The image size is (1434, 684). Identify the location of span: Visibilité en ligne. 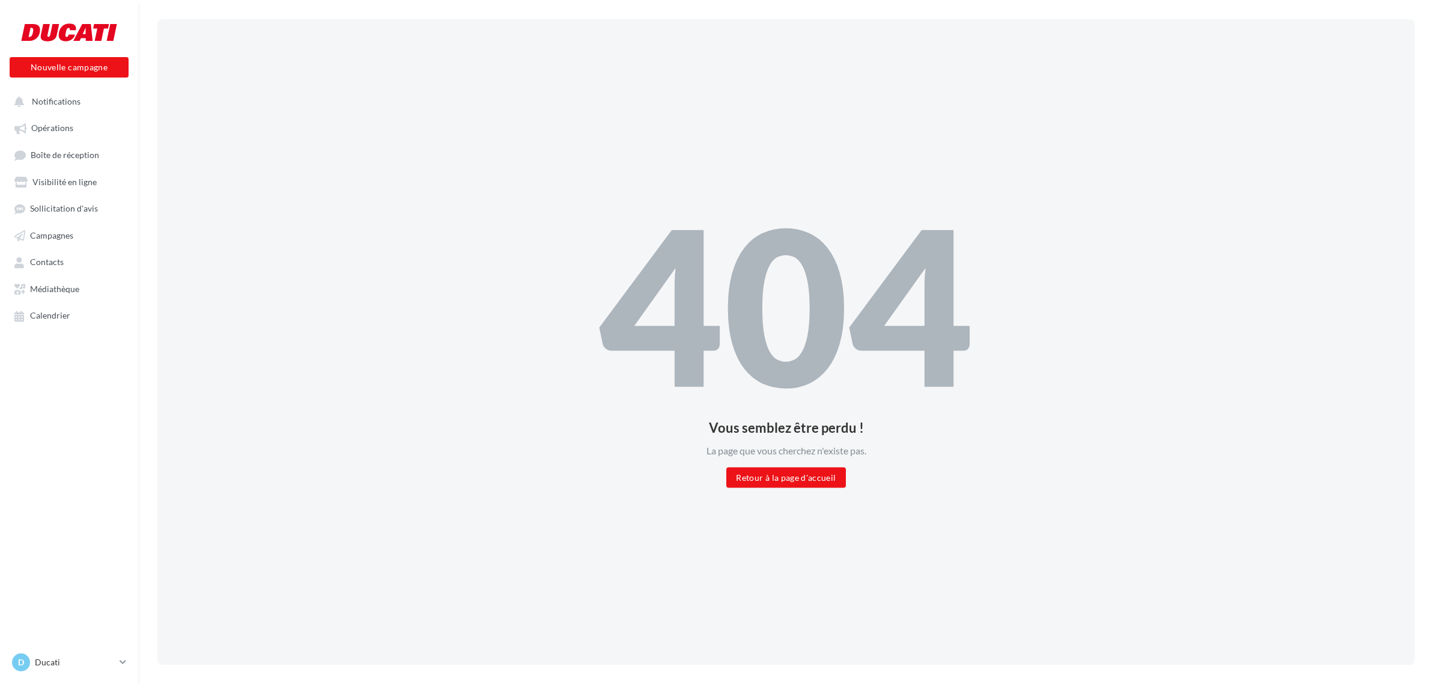
(64, 181).